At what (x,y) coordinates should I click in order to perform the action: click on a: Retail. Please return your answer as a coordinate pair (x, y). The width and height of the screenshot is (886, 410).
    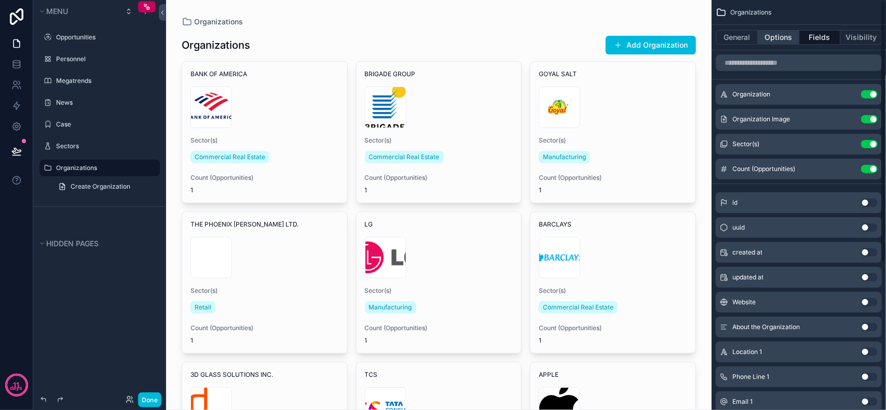
    Looking at the image, I should click on (203, 308).